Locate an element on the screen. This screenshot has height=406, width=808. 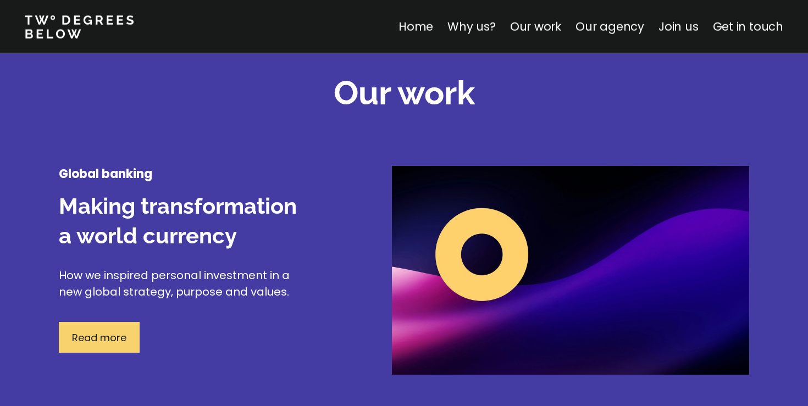
a: Join us is located at coordinates (678, 26).